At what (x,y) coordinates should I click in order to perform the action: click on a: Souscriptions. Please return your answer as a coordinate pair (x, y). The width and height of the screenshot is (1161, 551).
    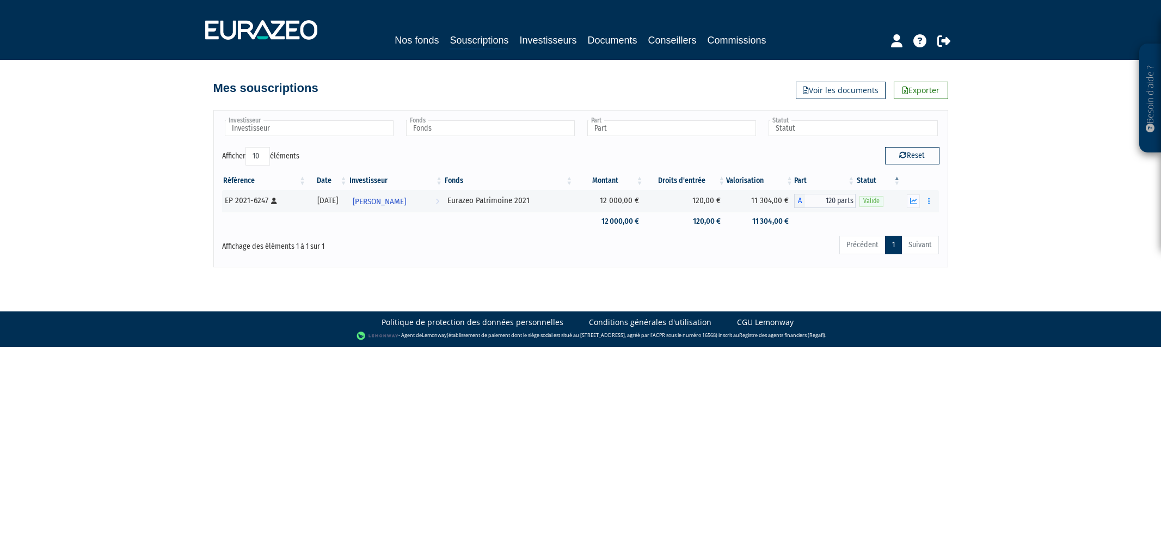
    Looking at the image, I should click on (479, 41).